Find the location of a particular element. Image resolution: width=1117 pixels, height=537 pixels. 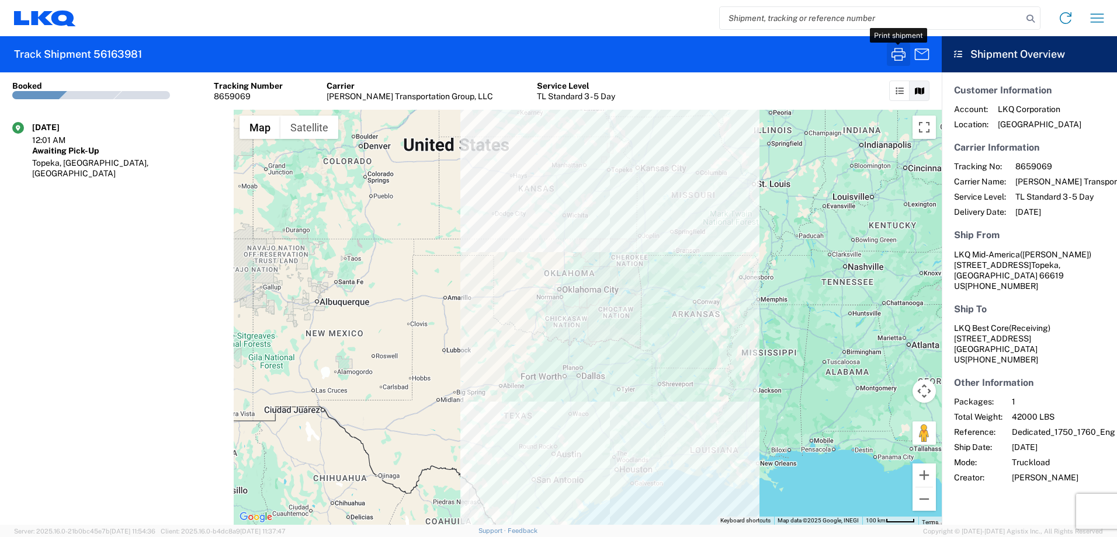

span: Tracking No: is located at coordinates (979, 166).